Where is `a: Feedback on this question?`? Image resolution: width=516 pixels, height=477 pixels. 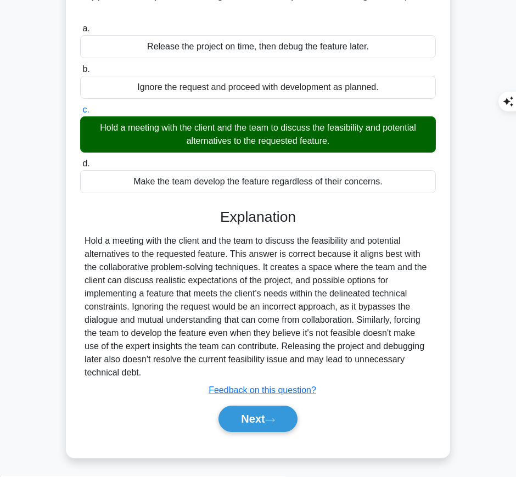
a: Feedback on this question? is located at coordinates (262, 389).